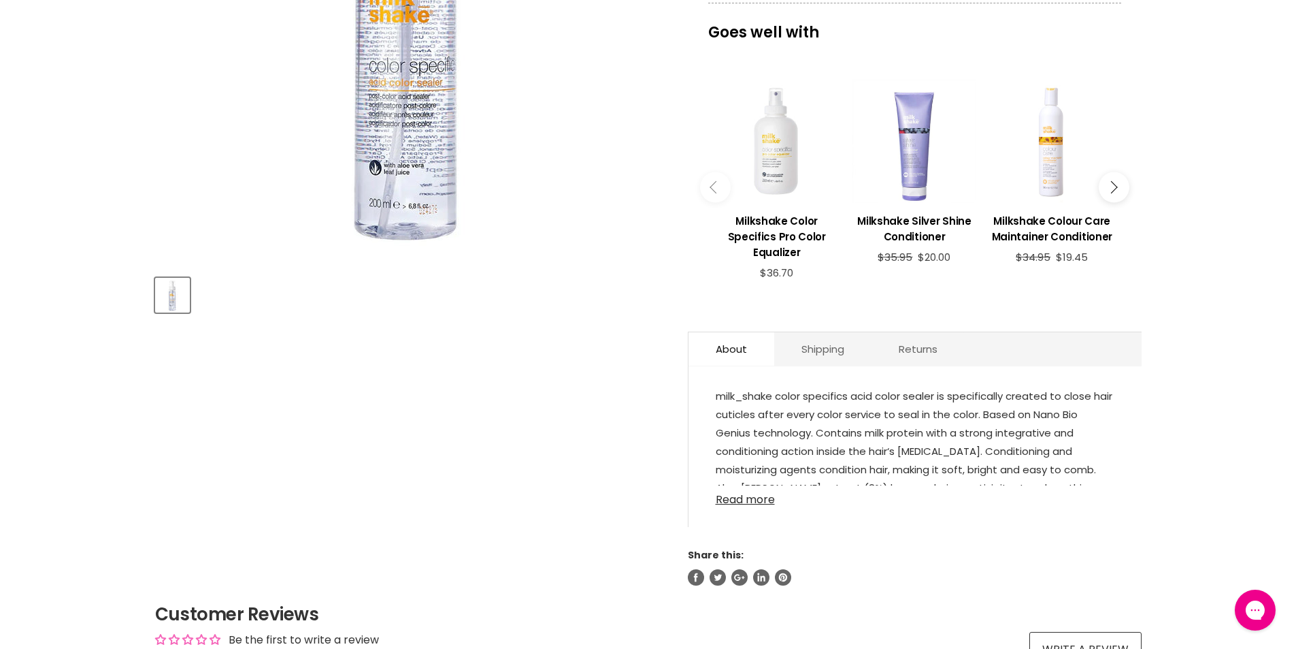 The width and height of the screenshot is (1296, 649). Describe the element at coordinates (915, 229) in the screenshot. I see `h3: Milkshake Silver Shine Conditioner` at that location.